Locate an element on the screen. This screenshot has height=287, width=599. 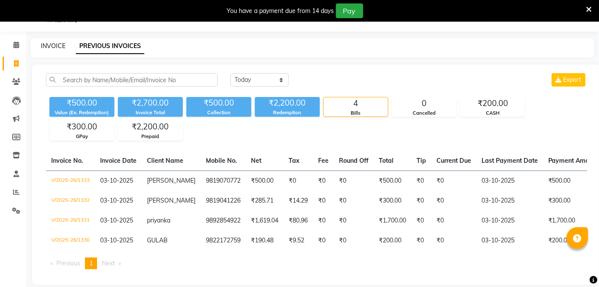
div: Bills is located at coordinates (356, 113).